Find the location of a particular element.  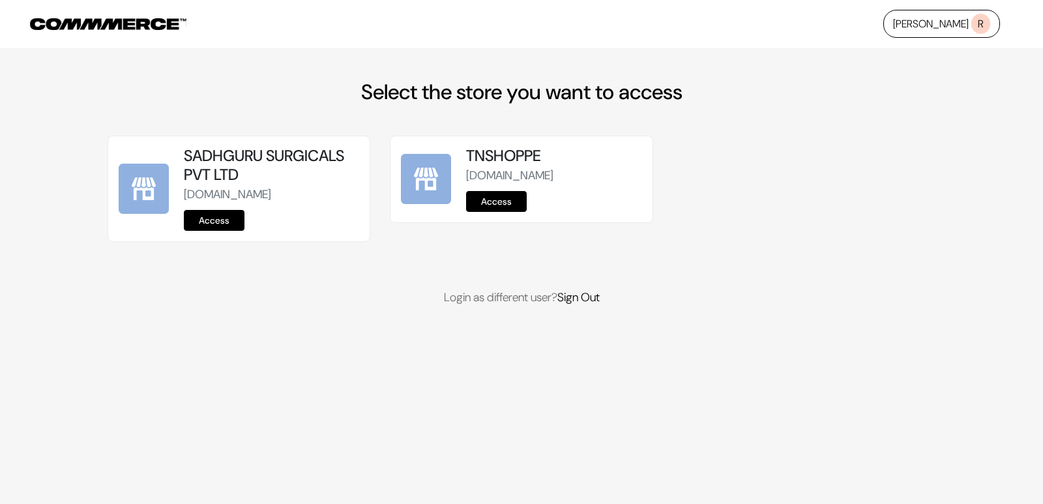

img: COMMMERCE is located at coordinates (108, 24).